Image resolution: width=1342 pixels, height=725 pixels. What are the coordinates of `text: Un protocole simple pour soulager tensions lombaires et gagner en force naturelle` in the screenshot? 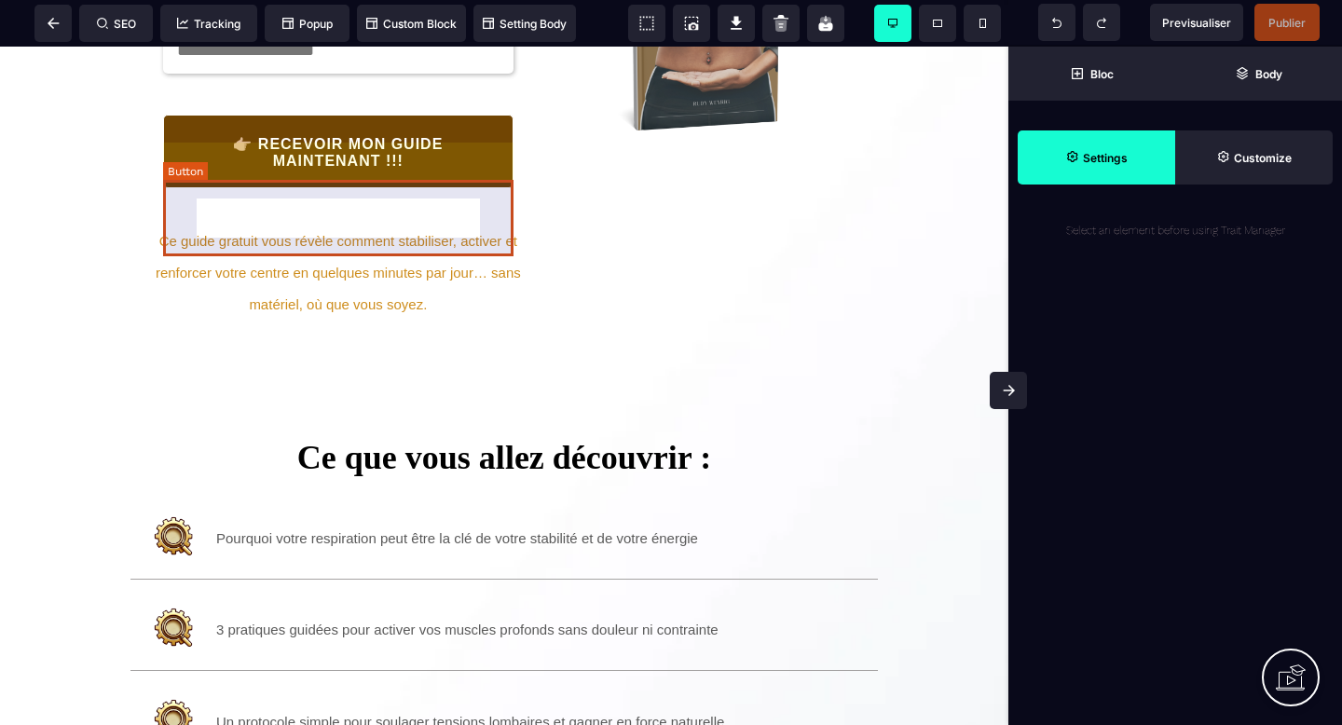 It's located at (470, 678).